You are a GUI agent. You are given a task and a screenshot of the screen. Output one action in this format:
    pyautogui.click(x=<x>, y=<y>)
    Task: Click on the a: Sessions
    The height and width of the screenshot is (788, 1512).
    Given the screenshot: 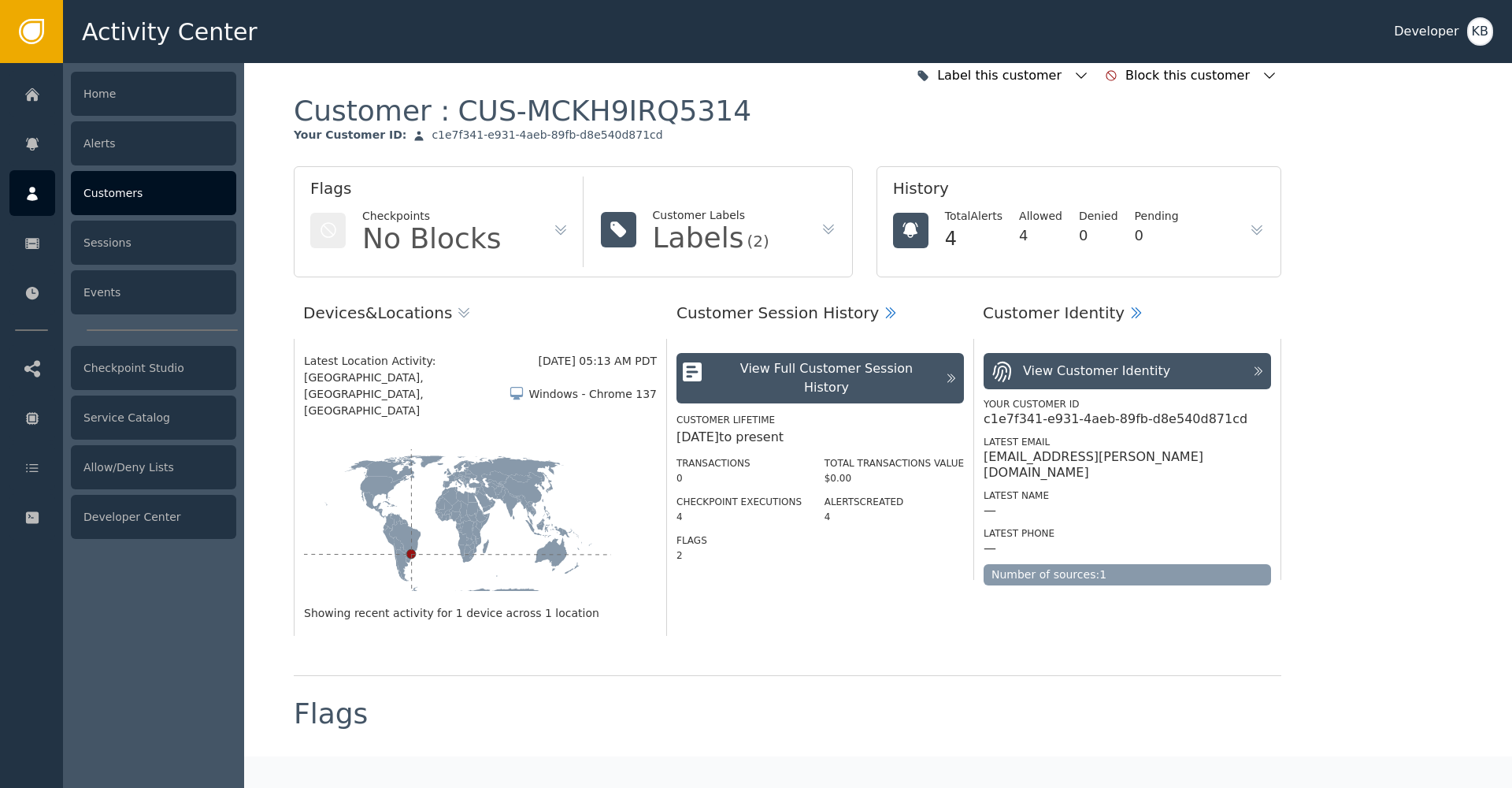 What is the action you would take?
    pyautogui.click(x=123, y=242)
    